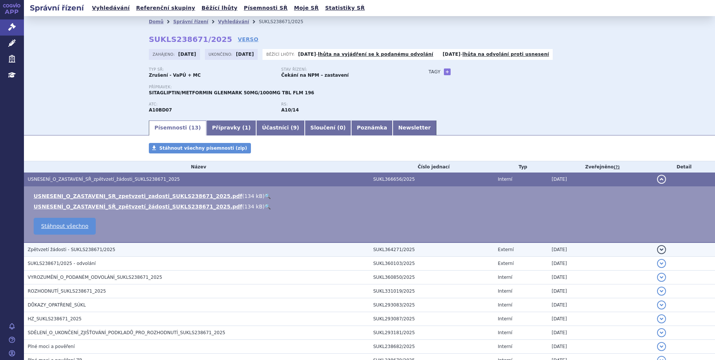 The width and height of the screenshot is (715, 360). I want to click on span: Zahájeno:, so click(164, 54).